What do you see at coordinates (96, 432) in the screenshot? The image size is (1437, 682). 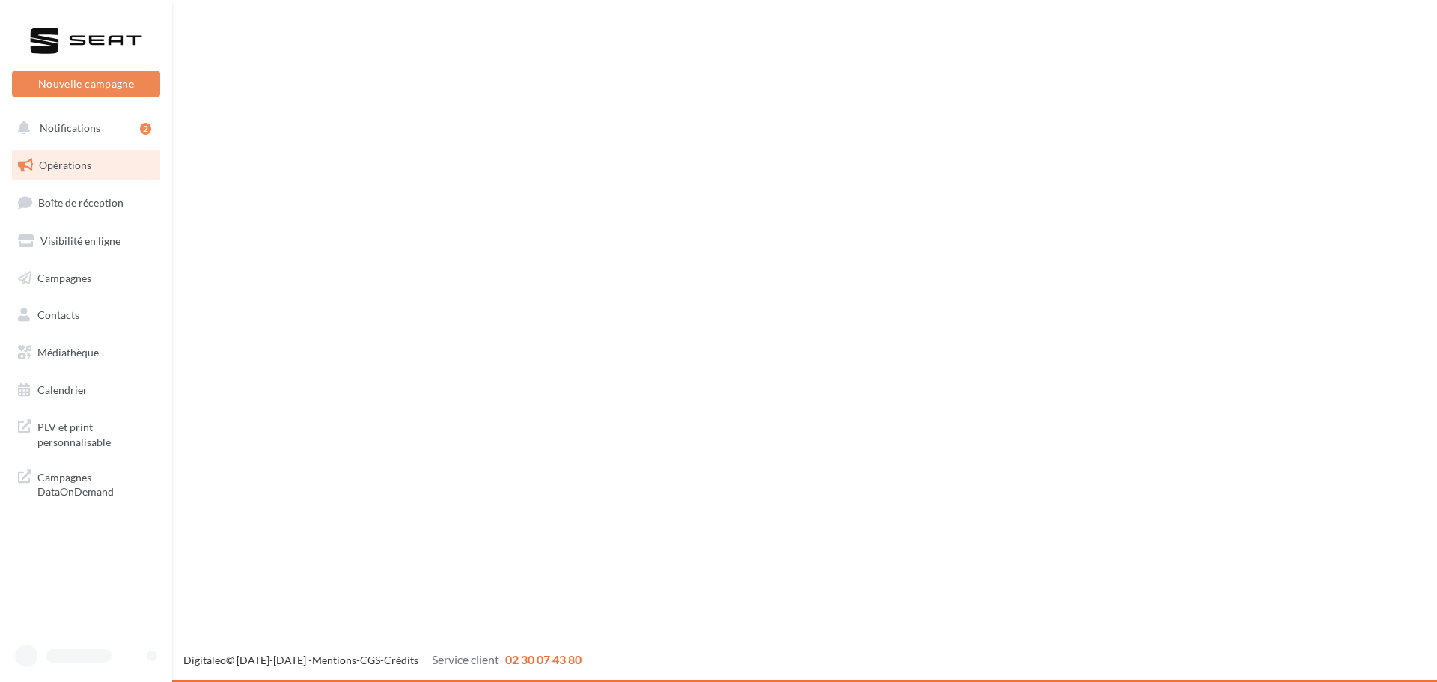 I see `span: PLV et print personnalisable` at bounding box center [96, 432].